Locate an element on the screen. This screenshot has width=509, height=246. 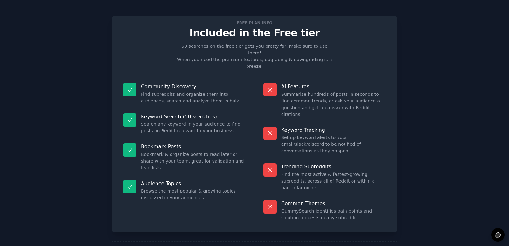
p: Common Themes is located at coordinates (333, 203).